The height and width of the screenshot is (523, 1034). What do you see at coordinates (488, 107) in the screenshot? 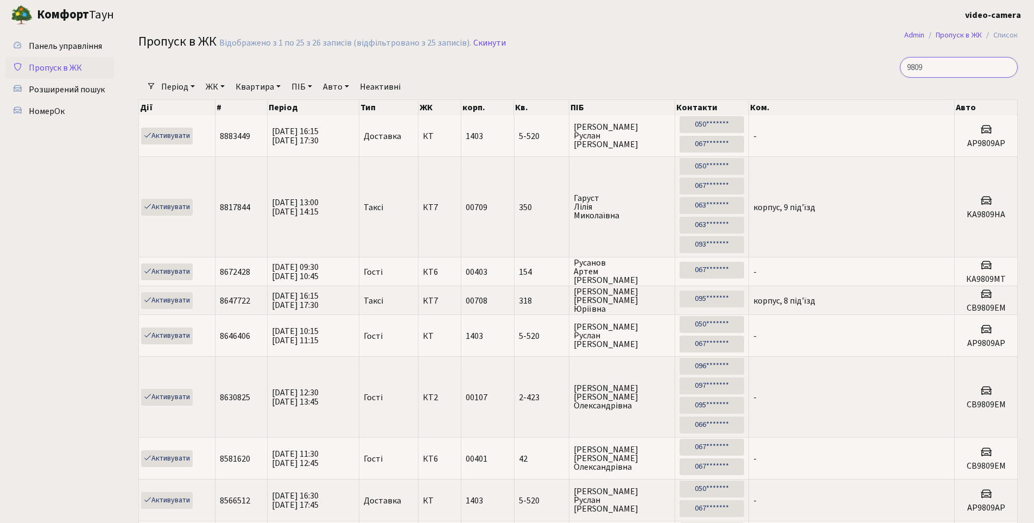
I see `th: корп.` at bounding box center [488, 107].